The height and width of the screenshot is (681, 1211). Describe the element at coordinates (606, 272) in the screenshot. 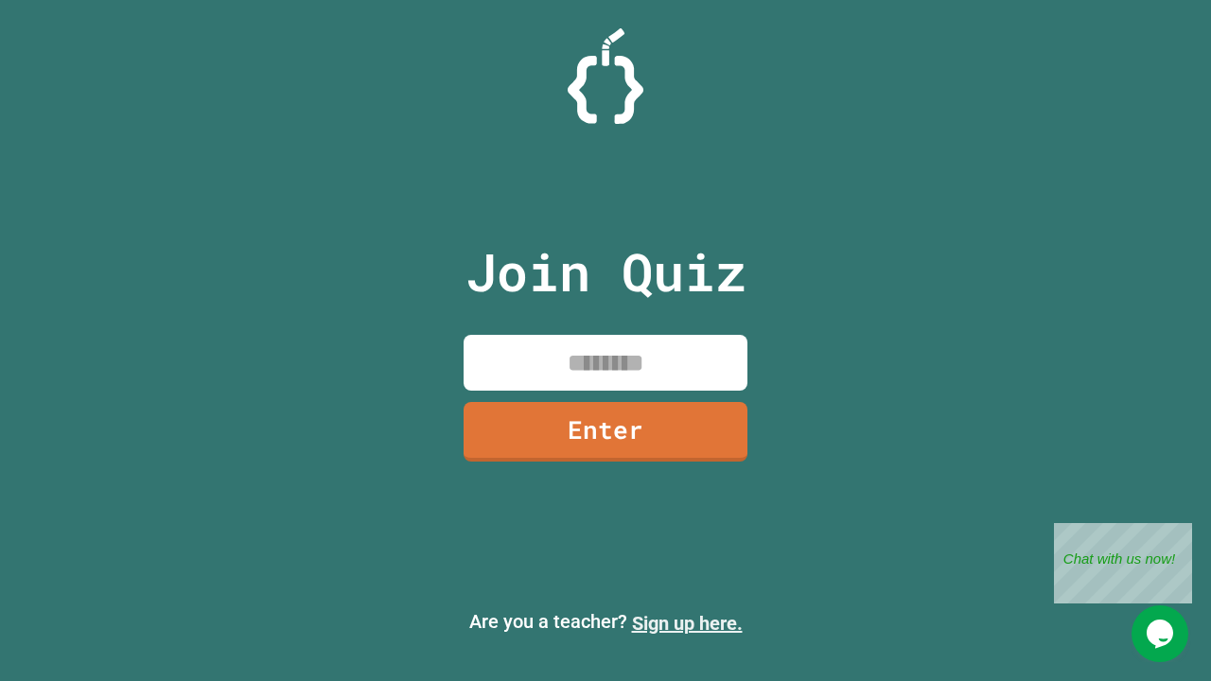

I see `p: Join Quiz` at that location.